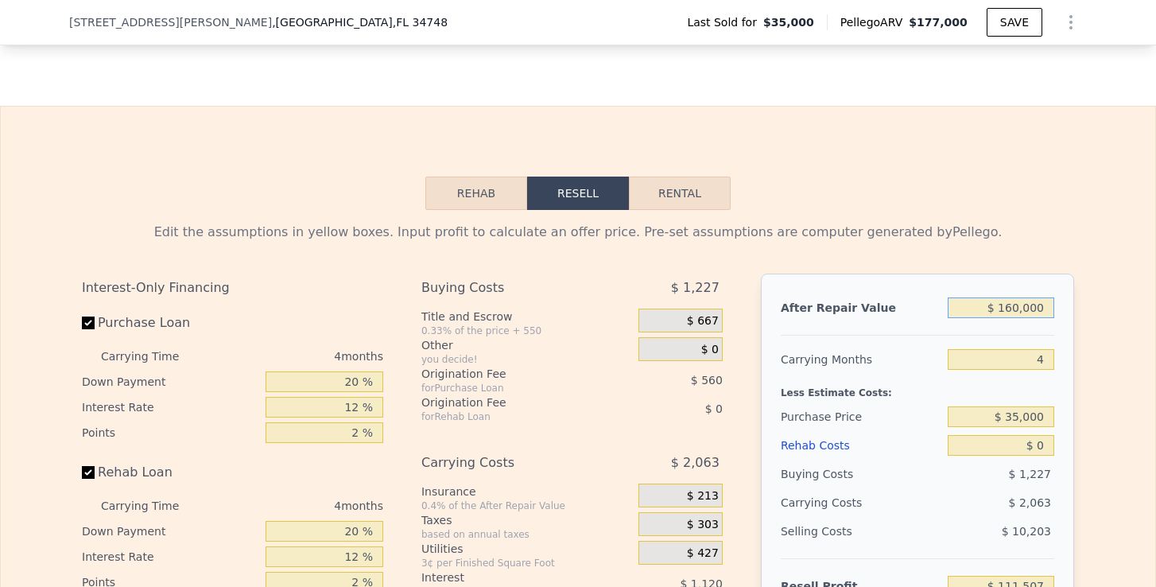 The image size is (1156, 587). Describe the element at coordinates (476, 193) in the screenshot. I see `button: Rehab` at that location.